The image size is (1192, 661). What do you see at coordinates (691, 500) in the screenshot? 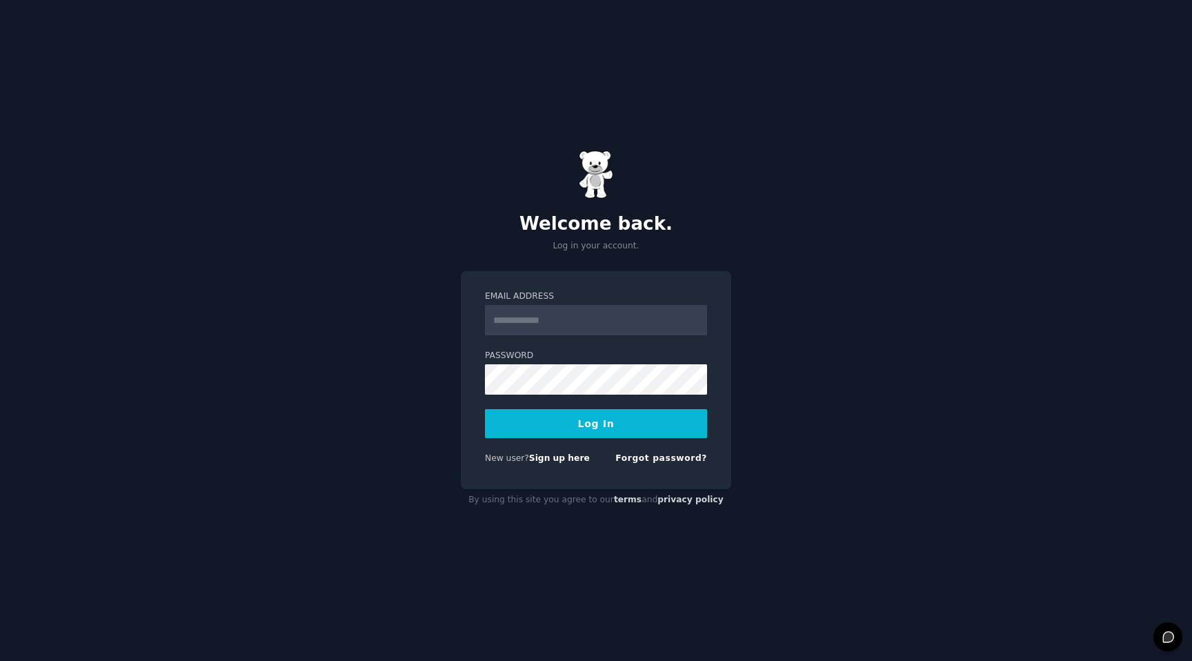
I see `a: privacy policy` at bounding box center [691, 500].